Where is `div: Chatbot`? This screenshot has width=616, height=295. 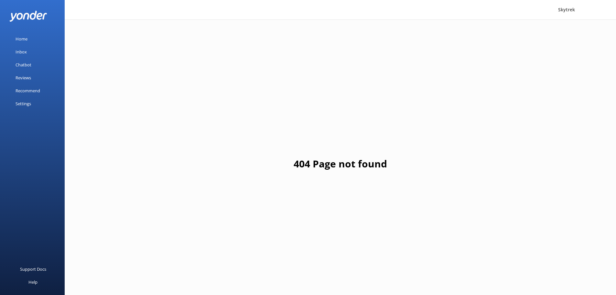
div: Chatbot is located at coordinates (23, 65).